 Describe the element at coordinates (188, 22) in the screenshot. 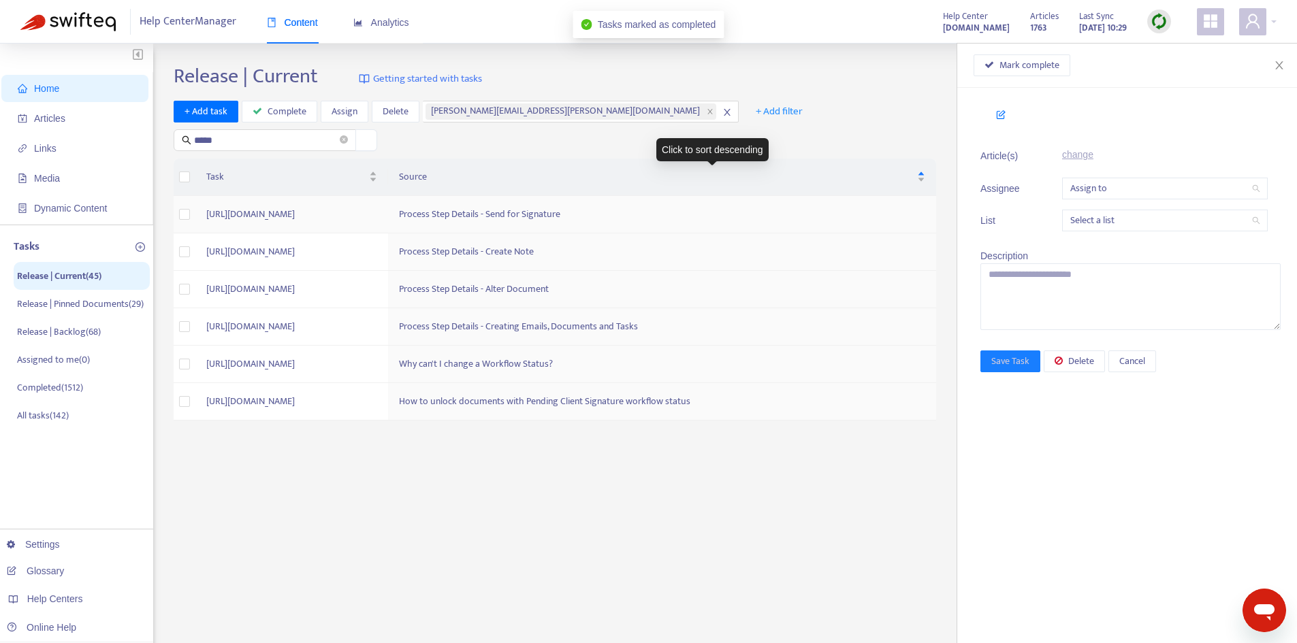

I see `span: Help Center Manager` at that location.